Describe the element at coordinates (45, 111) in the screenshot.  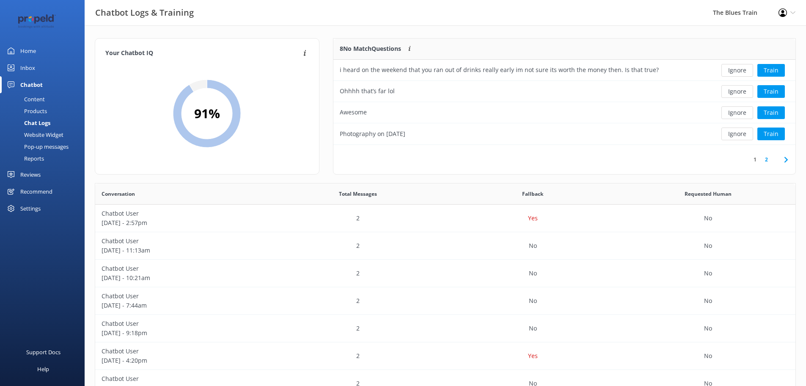
I see `a: Products` at that location.